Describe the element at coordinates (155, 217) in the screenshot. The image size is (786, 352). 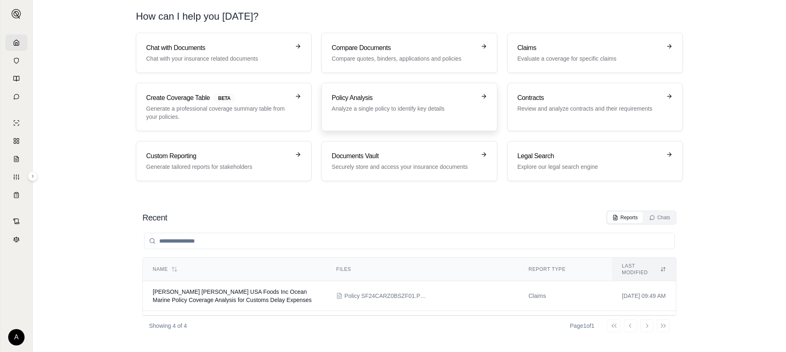
I see `h2: Recent` at that location.